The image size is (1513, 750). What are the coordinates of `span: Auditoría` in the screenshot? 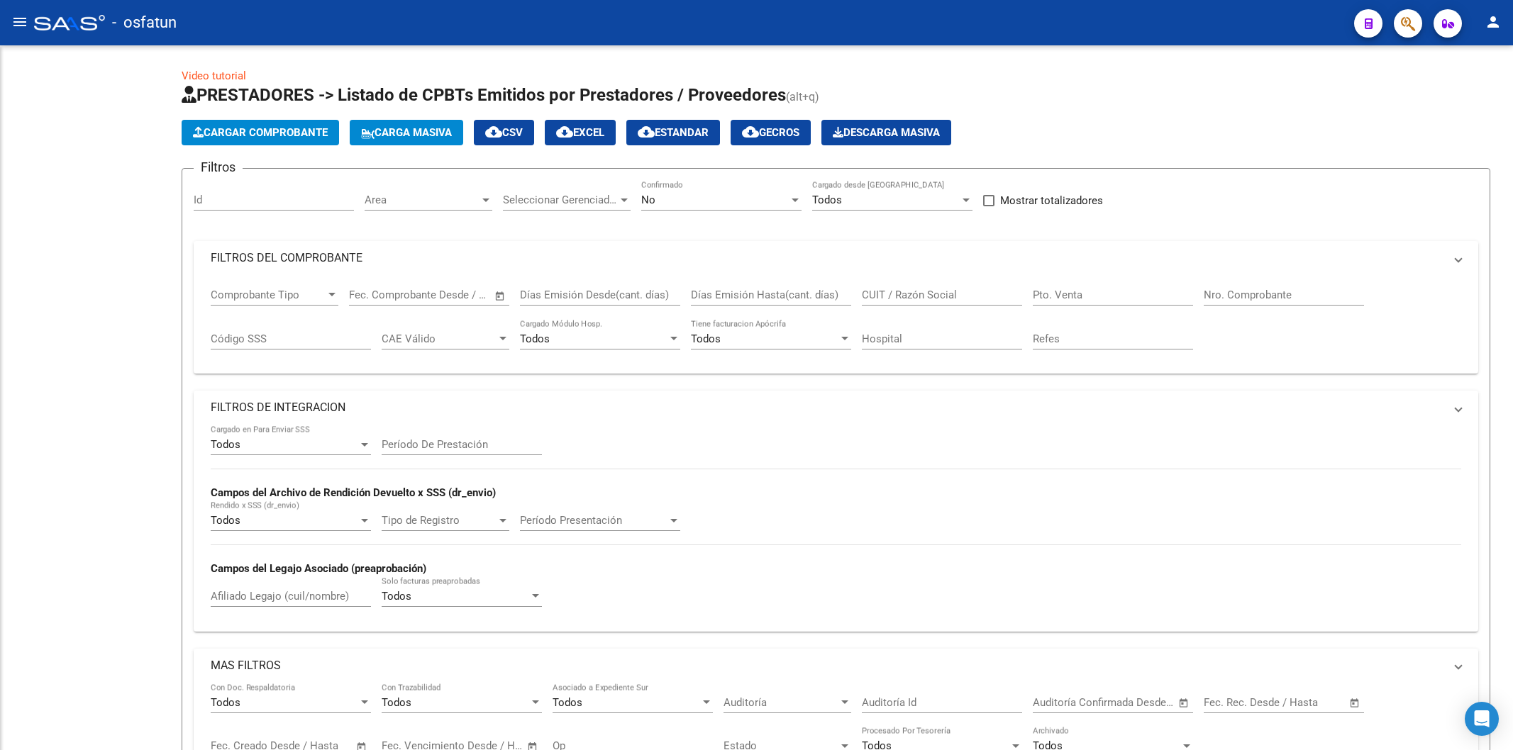 It's located at (781, 703).